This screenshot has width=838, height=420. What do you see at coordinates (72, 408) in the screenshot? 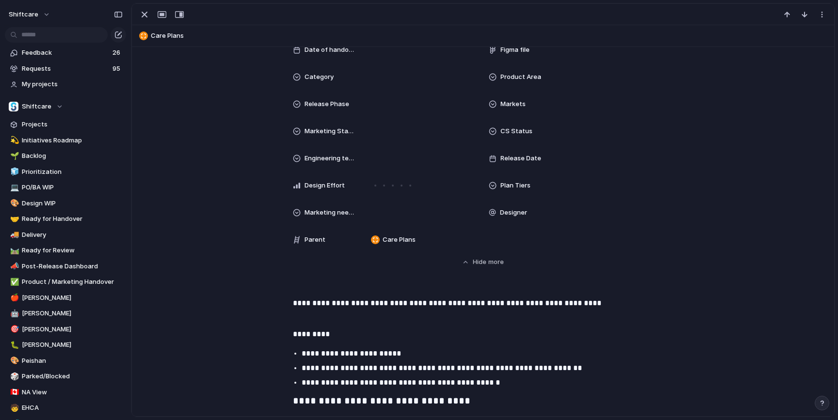
I see `span: EHCA` at bounding box center [72, 408].